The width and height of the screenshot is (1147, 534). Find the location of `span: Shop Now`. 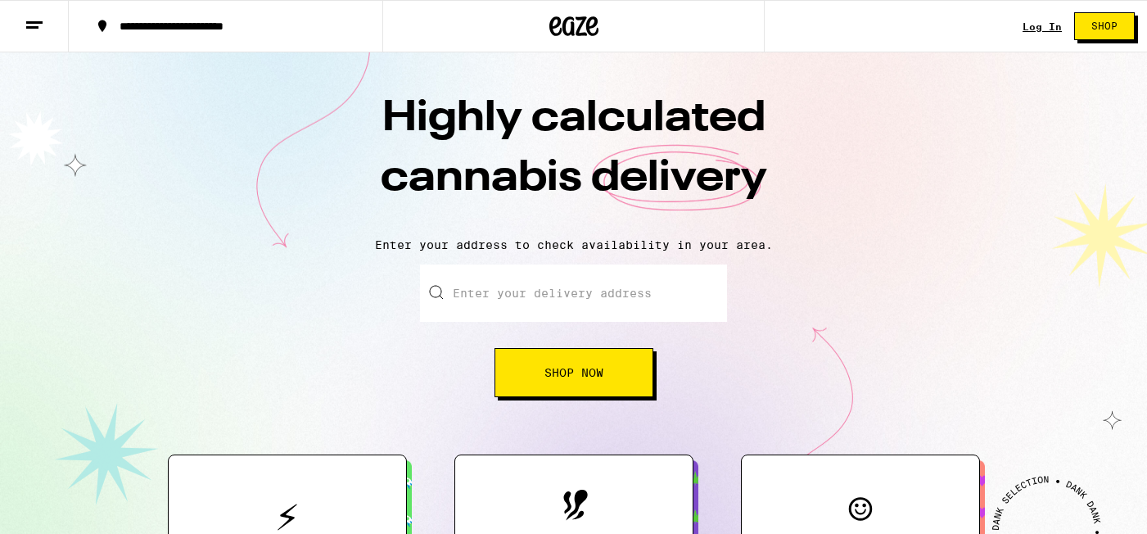

span: Shop Now is located at coordinates (574, 372).